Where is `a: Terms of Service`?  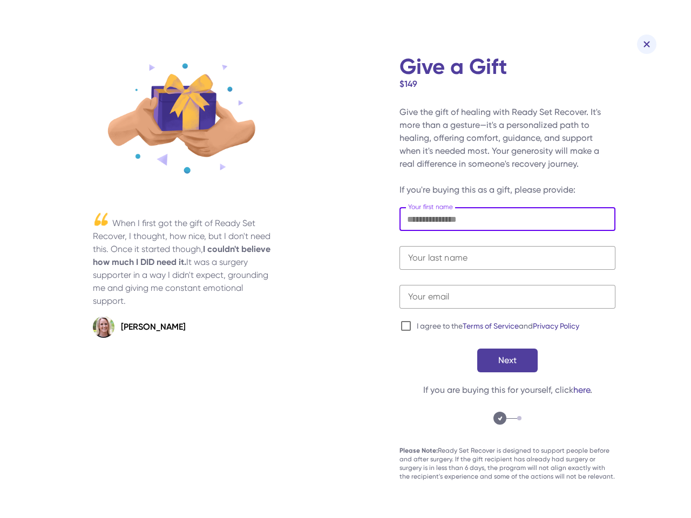 a: Terms of Service is located at coordinates (491, 326).